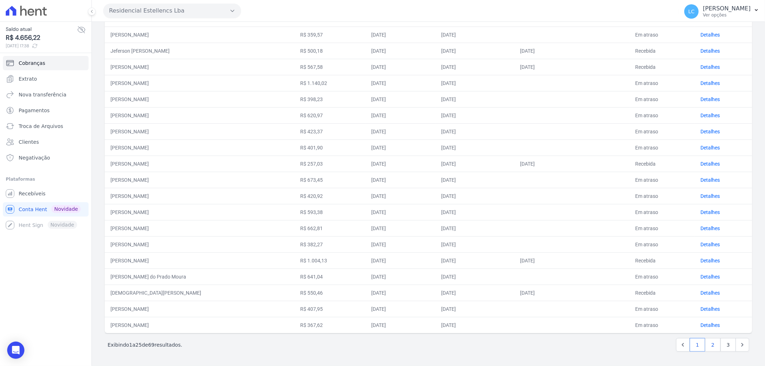 This screenshot has height=366, width=765. I want to click on span: Nova transferência, so click(42, 95).